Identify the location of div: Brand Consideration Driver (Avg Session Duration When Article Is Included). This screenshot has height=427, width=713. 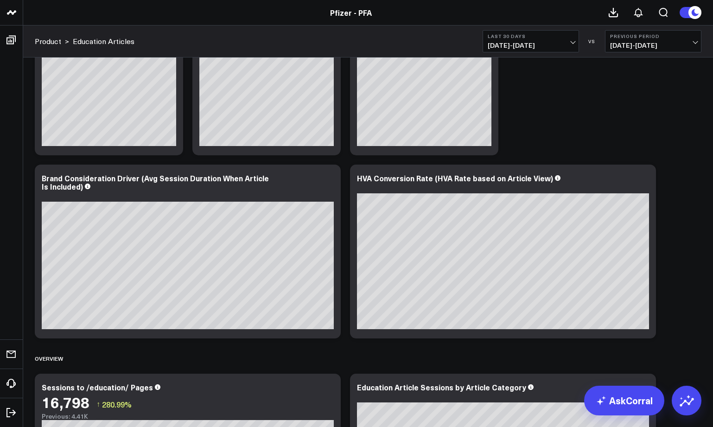
(155, 182).